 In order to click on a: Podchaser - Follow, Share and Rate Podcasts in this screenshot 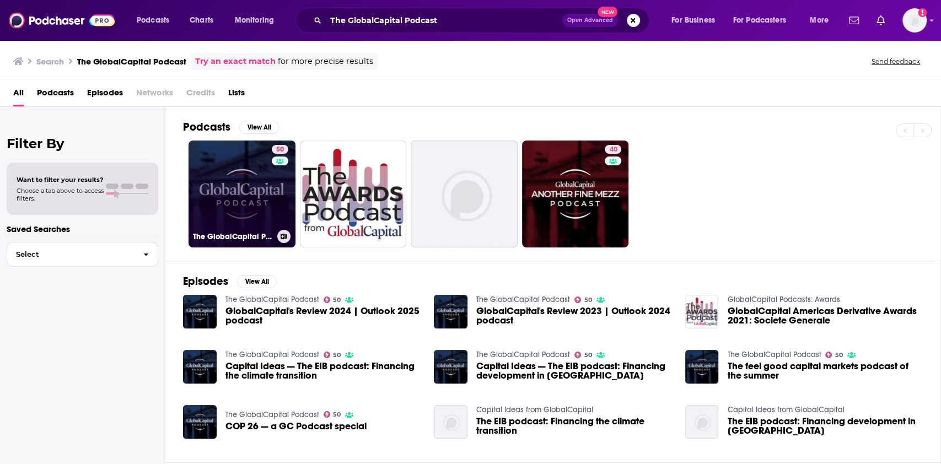, I will do `click(62, 20)`.